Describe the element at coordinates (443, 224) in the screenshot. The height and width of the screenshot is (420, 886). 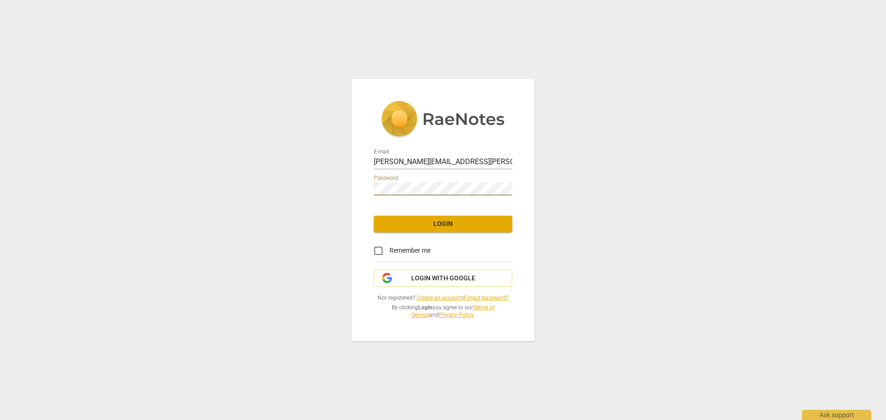
I see `span: Login` at that location.